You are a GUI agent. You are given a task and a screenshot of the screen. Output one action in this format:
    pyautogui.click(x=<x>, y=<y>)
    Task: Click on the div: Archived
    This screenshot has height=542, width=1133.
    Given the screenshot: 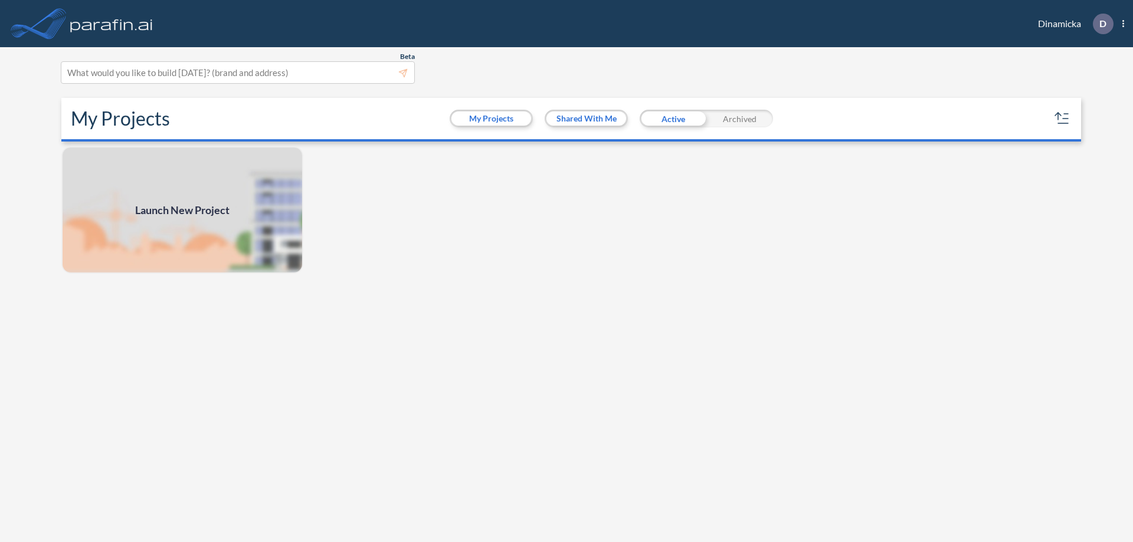 What is the action you would take?
    pyautogui.click(x=739, y=119)
    